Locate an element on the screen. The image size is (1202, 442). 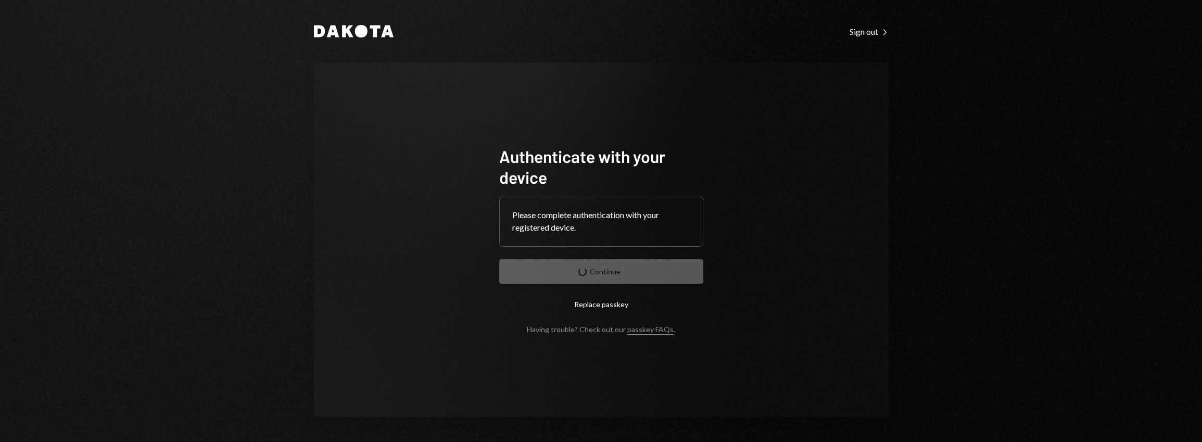
button: Replace passkey is located at coordinates (601, 304).